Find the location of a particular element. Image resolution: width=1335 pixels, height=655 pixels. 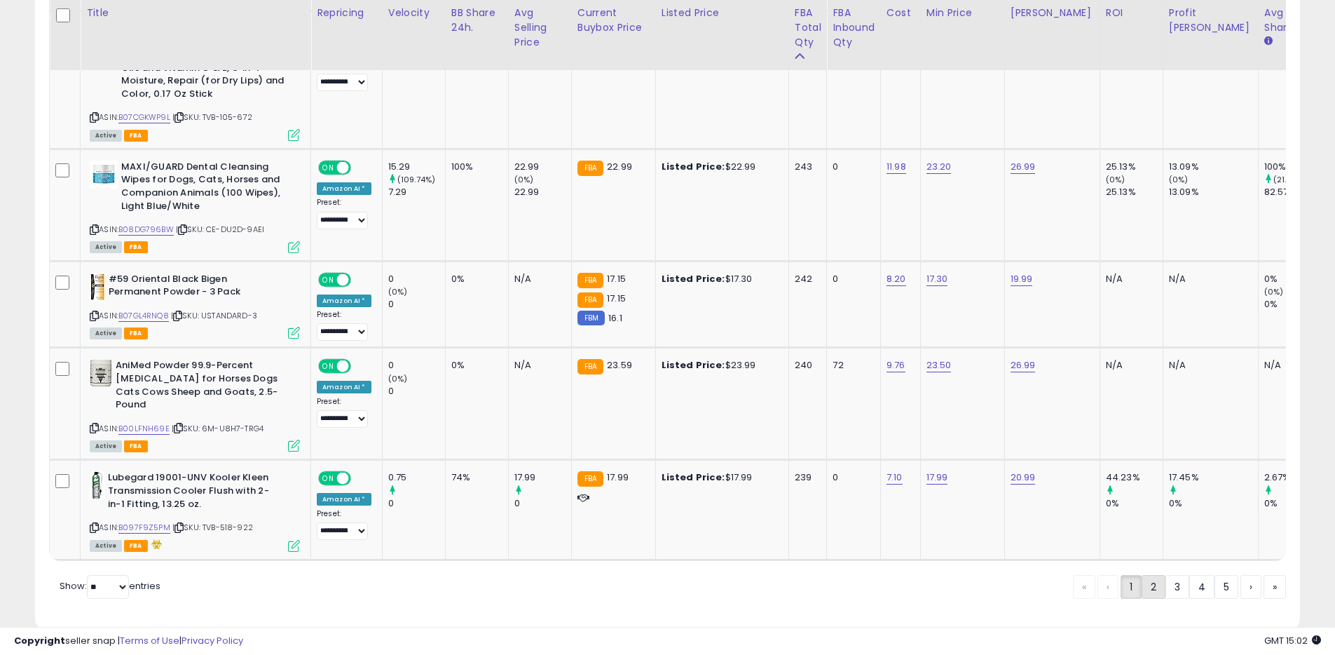

span: | SKU: 6M-U8H7-TRG4 is located at coordinates (217, 428).